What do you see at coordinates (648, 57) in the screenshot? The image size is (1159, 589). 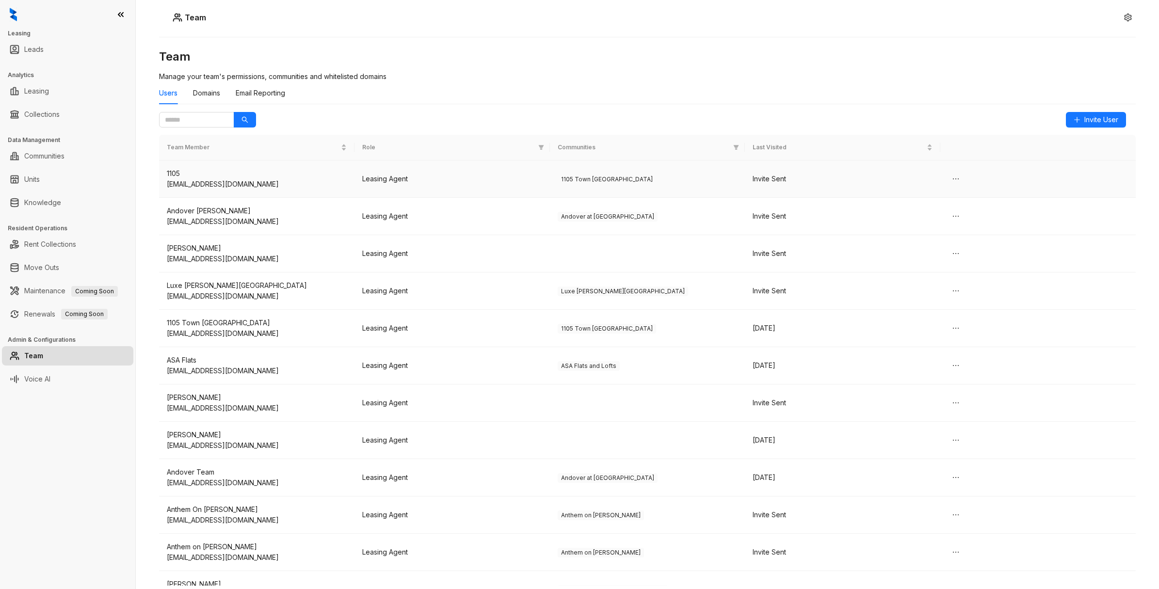 I see `h3: Team` at bounding box center [648, 57].